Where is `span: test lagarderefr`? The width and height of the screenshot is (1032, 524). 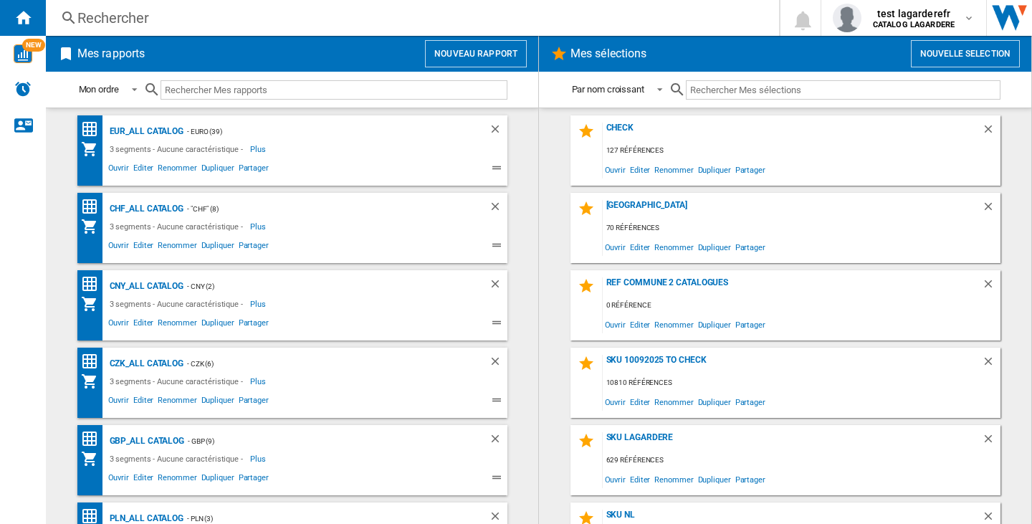 span: test lagarderefr is located at coordinates (914, 14).